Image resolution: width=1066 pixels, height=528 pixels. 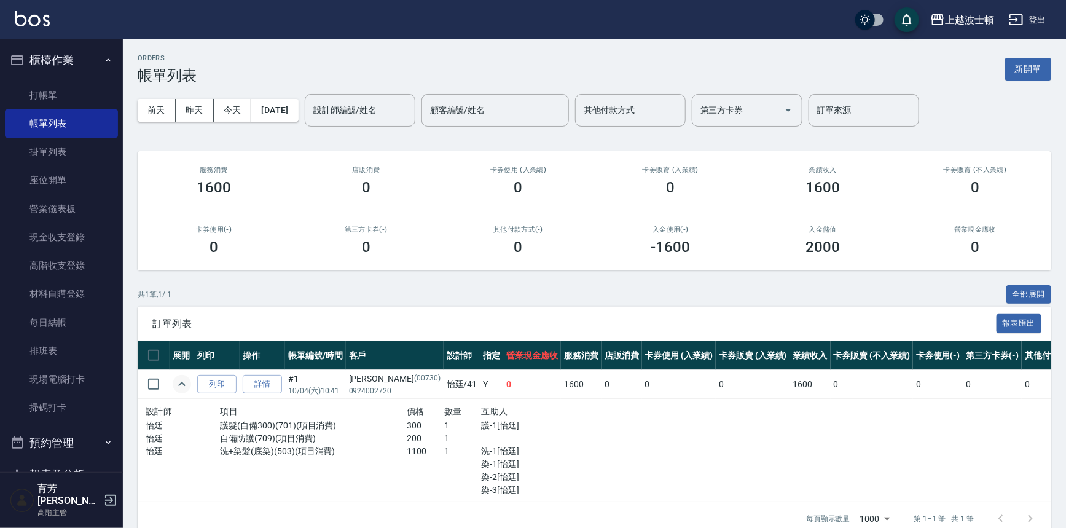 What do you see at coordinates (214, 170) in the screenshot?
I see `h3: 服務消費` at bounding box center [214, 170].